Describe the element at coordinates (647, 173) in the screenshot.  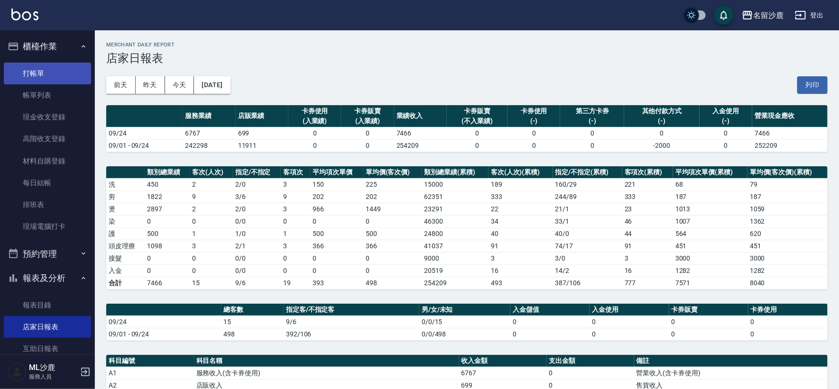
I see `th: 客項次(累積)` at that location.